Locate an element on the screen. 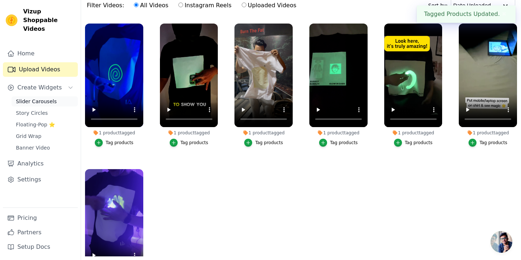 This screenshot has height=260, width=521. label: All Videos is located at coordinates (151, 5).